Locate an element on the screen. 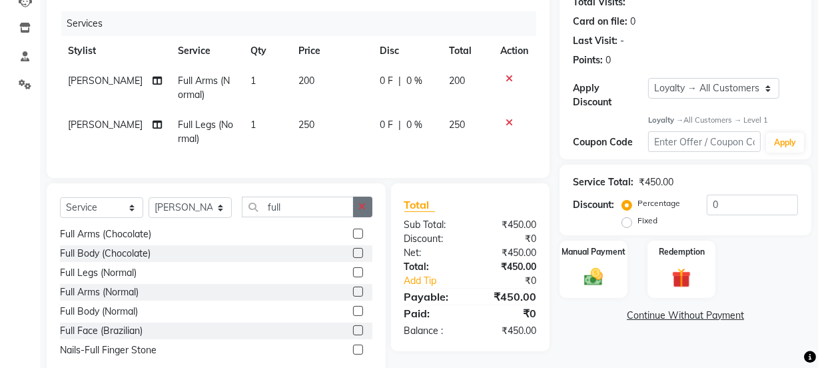 The height and width of the screenshot is (368, 818). a: Continue Without Payment is located at coordinates (686, 315).